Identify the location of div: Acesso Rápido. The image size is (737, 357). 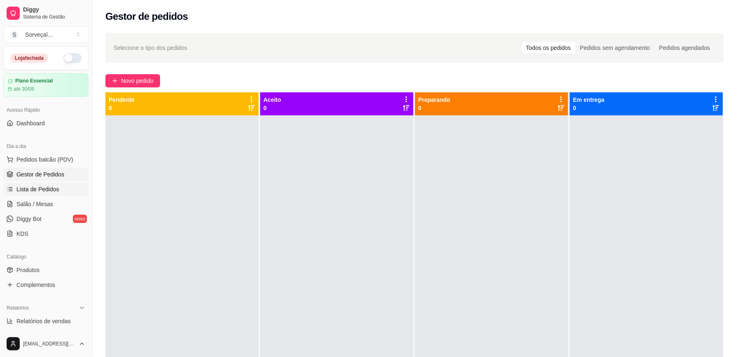
(46, 110).